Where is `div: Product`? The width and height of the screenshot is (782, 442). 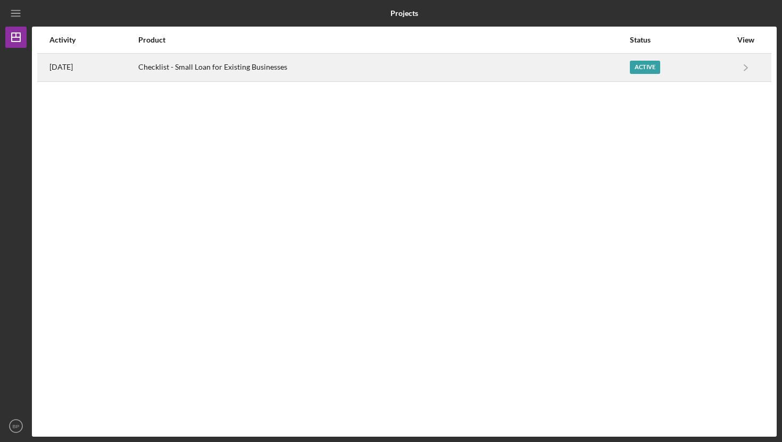 div: Product is located at coordinates (383, 40).